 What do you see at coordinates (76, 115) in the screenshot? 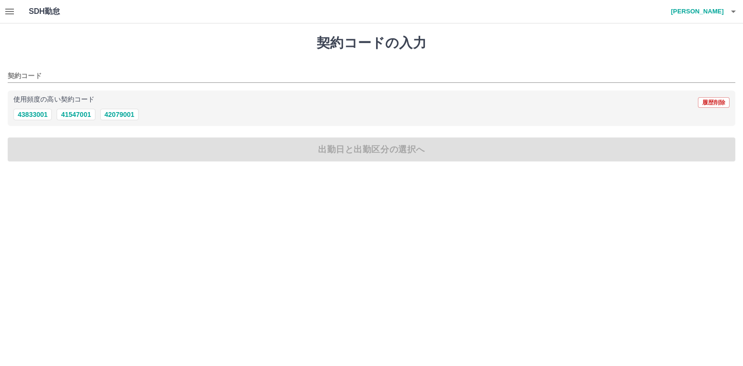
I see `button: 41547001` at bounding box center [76, 115].